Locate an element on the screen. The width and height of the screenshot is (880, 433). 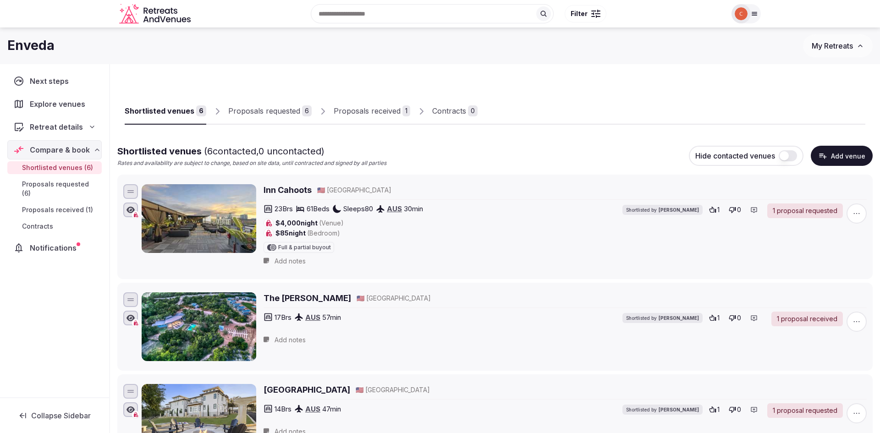
button: Filter is located at coordinates (585, 14).